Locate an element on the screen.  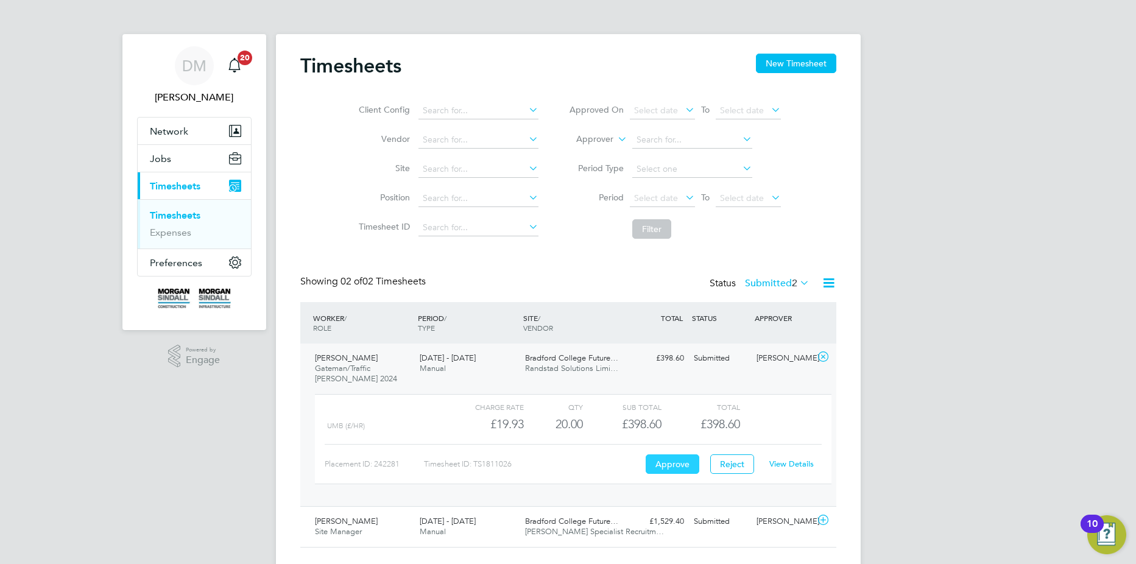
div: Timesheets is located at coordinates (194, 224).